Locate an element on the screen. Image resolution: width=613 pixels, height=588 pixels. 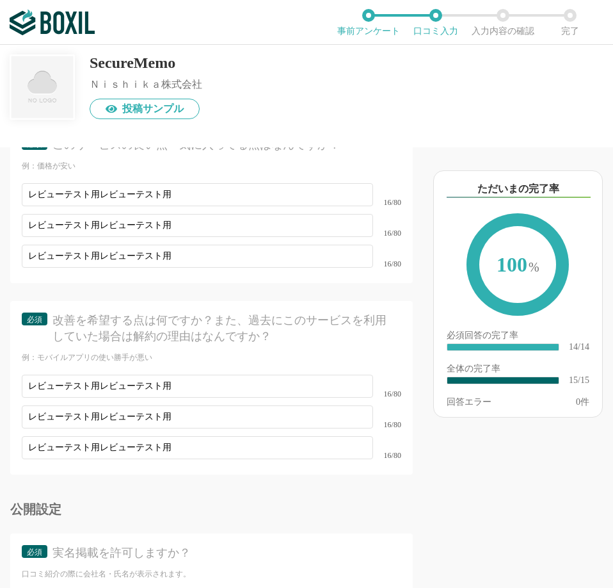
span: 0 is located at coordinates (578, 401).